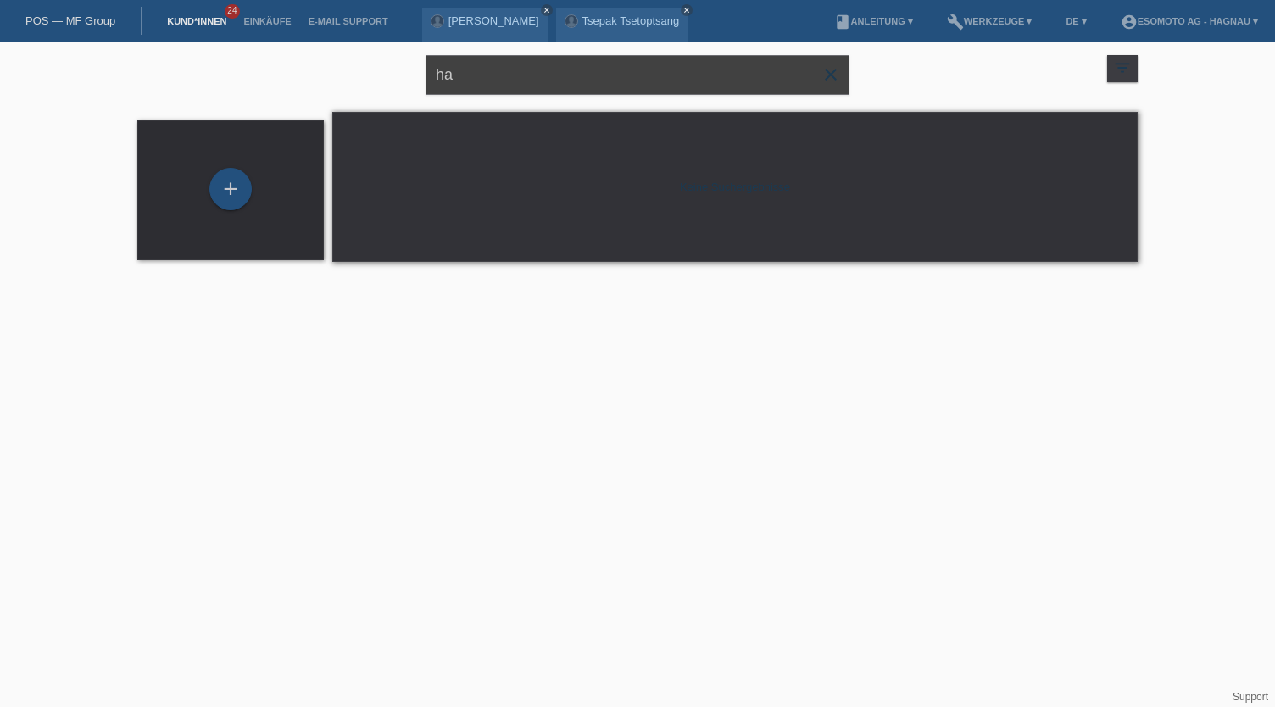 This screenshot has width=1275, height=707. I want to click on a: E-Mail Support, so click(348, 21).